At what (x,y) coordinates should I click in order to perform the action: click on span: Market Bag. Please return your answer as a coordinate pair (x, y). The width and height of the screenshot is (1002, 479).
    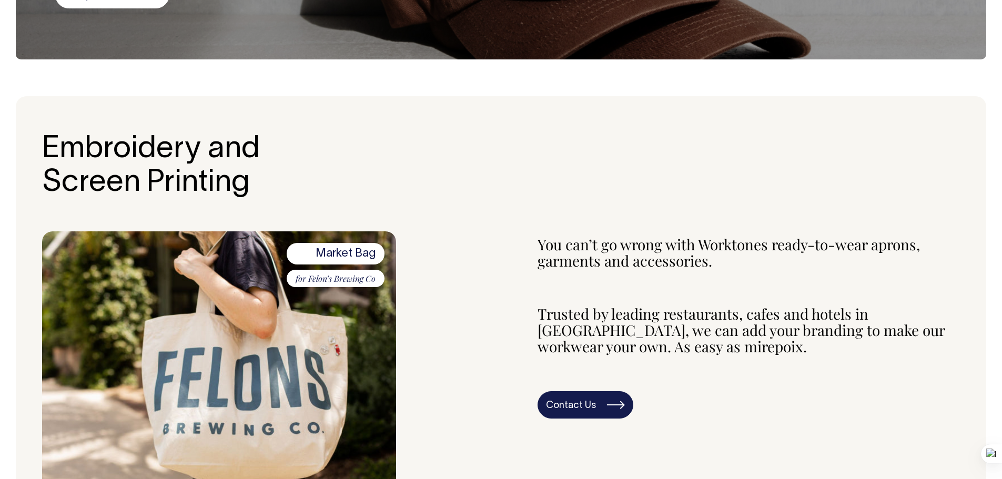
    Looking at the image, I should click on (336, 253).